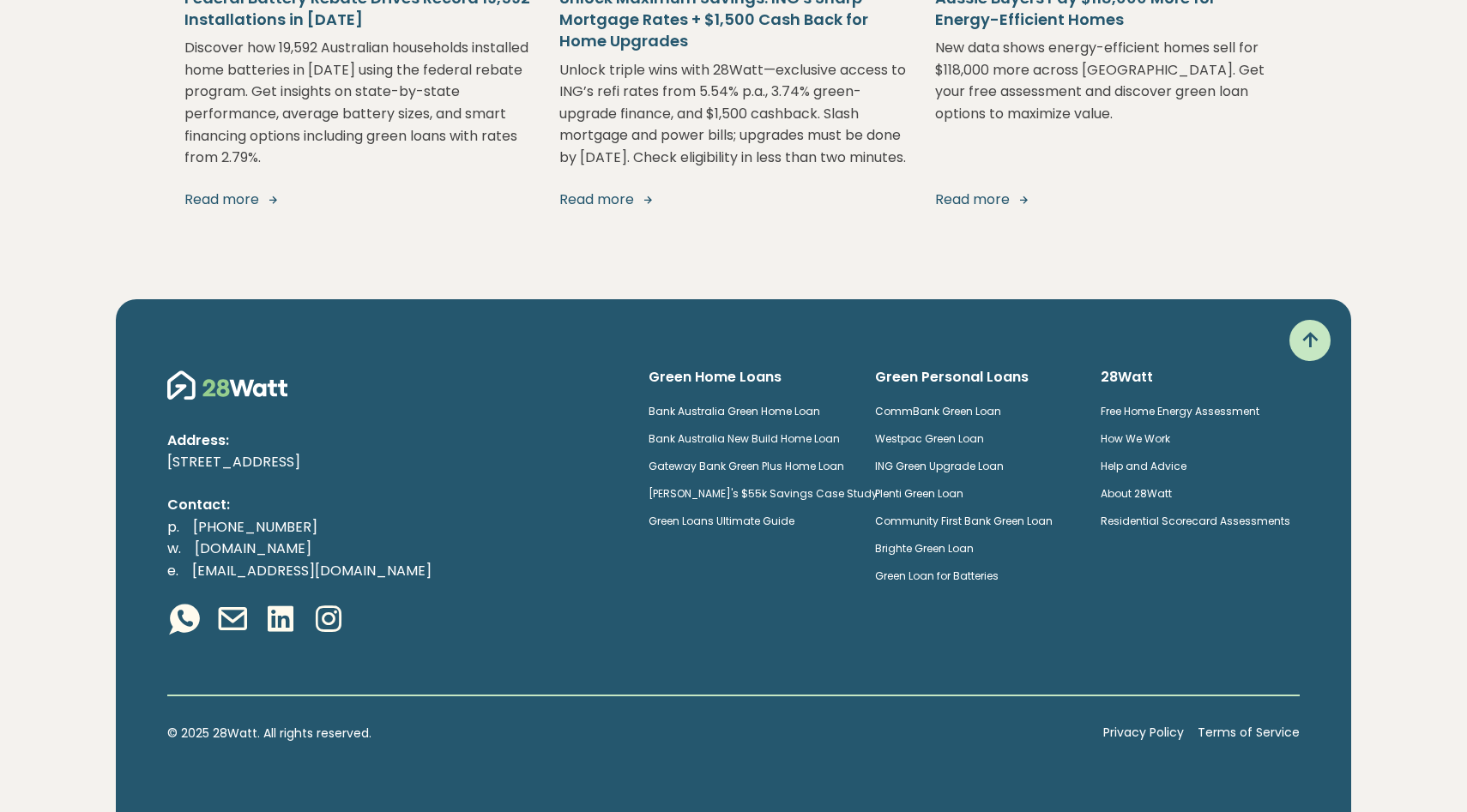  Describe the element at coordinates (940, 466) in the screenshot. I see `a: ING Green Upgrade Loan` at that location.